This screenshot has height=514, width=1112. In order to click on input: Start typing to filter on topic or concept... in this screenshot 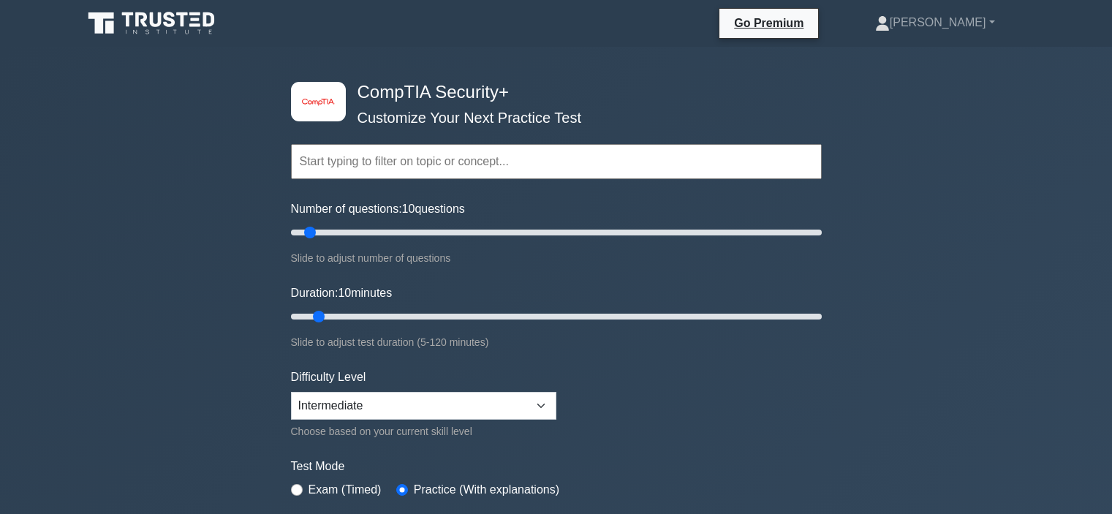, I will do `click(557, 162)`.